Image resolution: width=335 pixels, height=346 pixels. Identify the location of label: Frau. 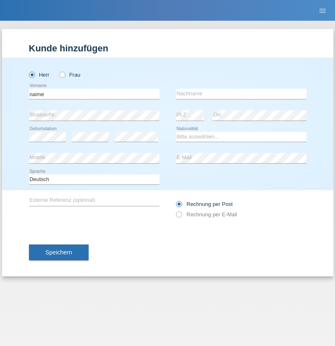
(70, 75).